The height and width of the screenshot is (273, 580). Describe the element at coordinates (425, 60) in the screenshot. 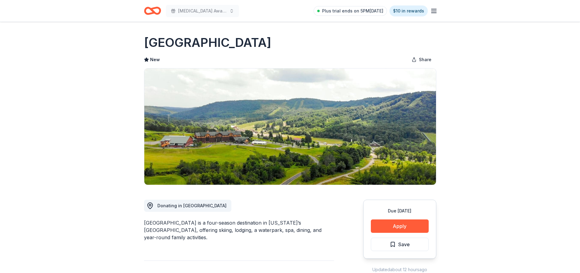

I see `span: Share` at that location.